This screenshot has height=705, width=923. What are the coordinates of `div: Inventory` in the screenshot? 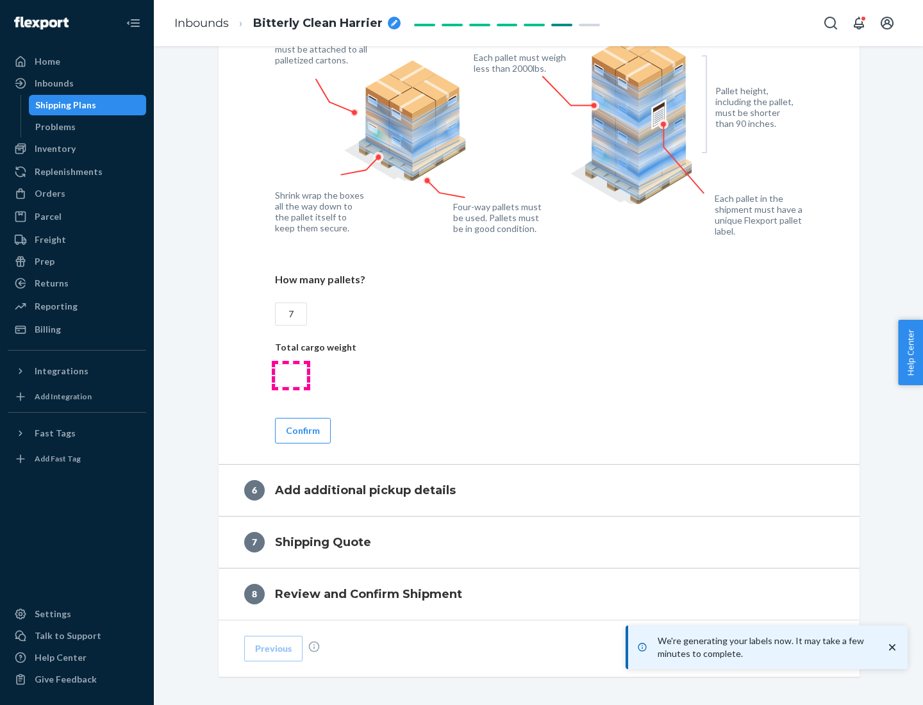 It's located at (55, 149).